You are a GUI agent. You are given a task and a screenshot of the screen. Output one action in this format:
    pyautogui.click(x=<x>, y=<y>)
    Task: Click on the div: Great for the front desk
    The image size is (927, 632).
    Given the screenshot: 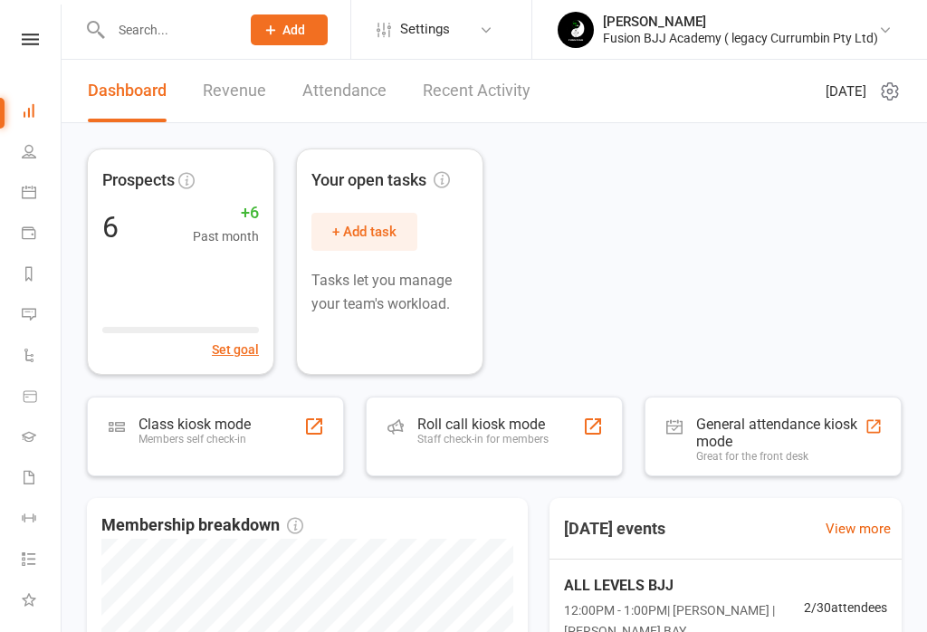 What is the action you would take?
    pyautogui.click(x=780, y=456)
    